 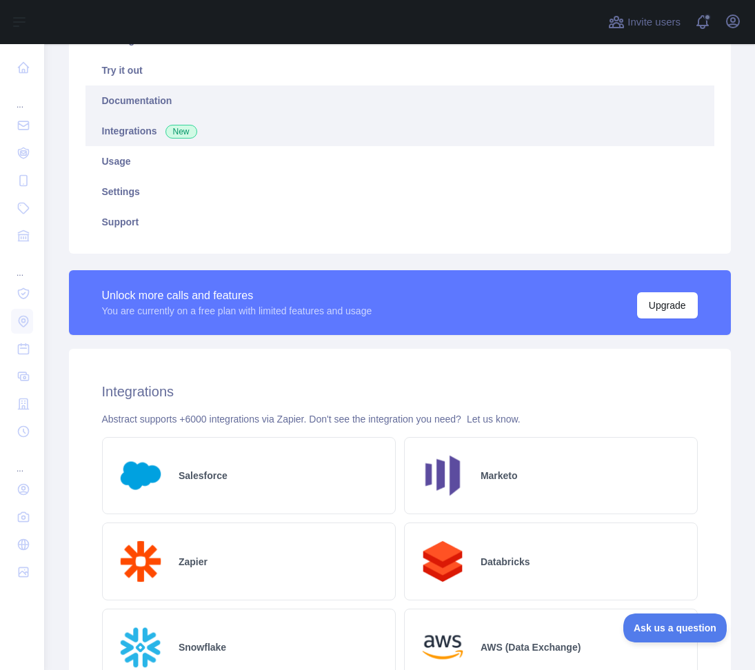 I want to click on a: Support, so click(x=400, y=222).